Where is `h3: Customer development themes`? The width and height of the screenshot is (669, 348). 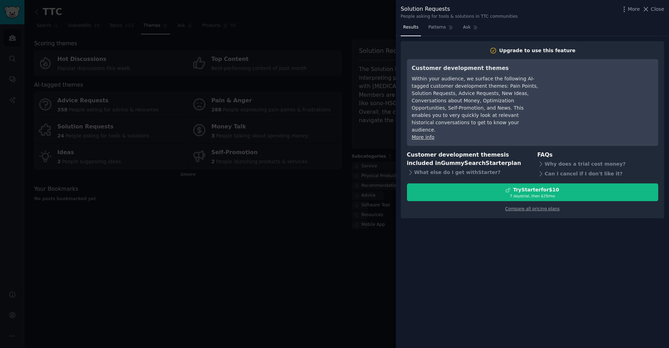
h3: Customer development themes is located at coordinates (475, 68).